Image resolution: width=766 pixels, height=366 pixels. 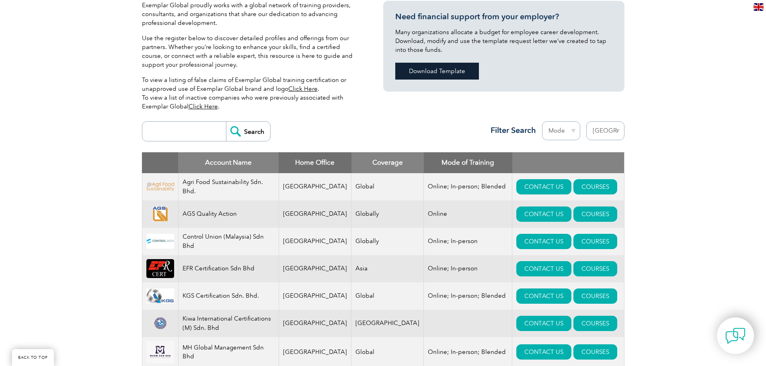 I want to click on td: EFR Certification Sdn Bhd, so click(x=228, y=269).